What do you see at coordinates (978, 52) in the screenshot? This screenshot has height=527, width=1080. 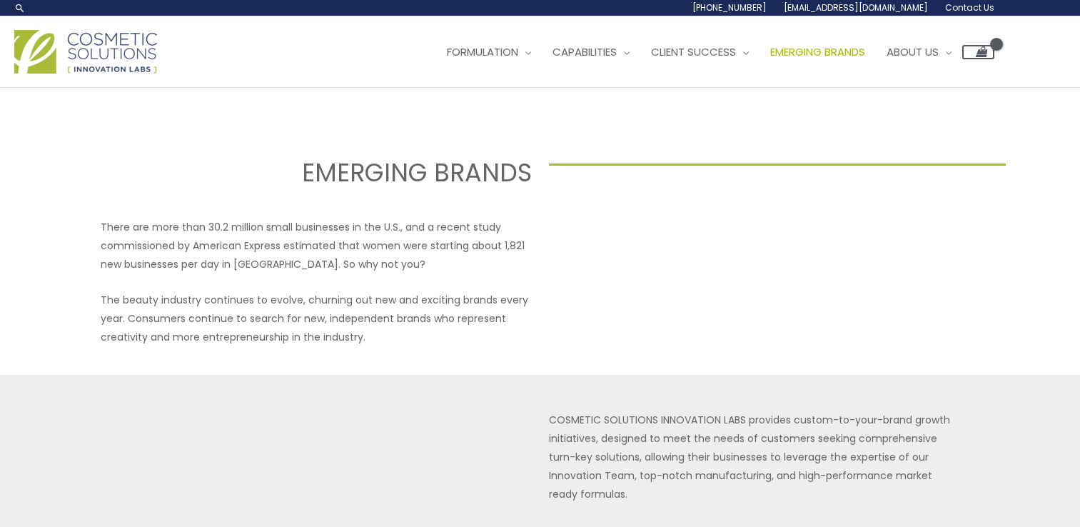 I see `a: View Shopping Cart, empty` at bounding box center [978, 52].